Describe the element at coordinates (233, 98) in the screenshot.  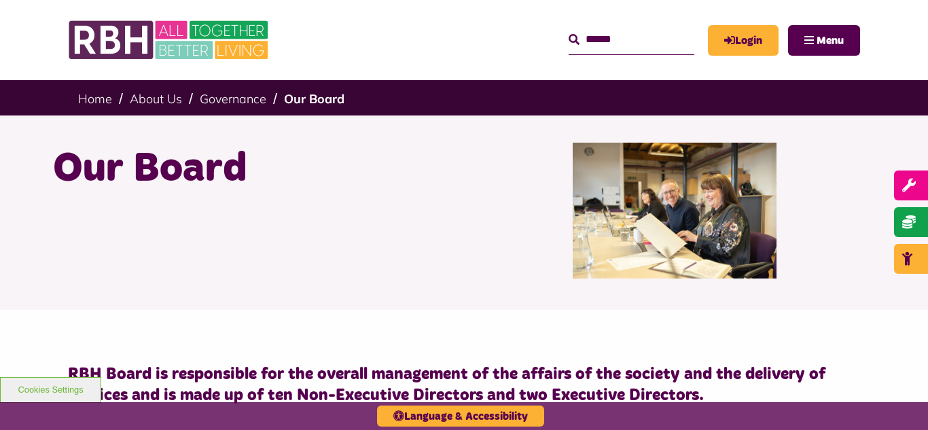
I see `a: Governance` at that location.